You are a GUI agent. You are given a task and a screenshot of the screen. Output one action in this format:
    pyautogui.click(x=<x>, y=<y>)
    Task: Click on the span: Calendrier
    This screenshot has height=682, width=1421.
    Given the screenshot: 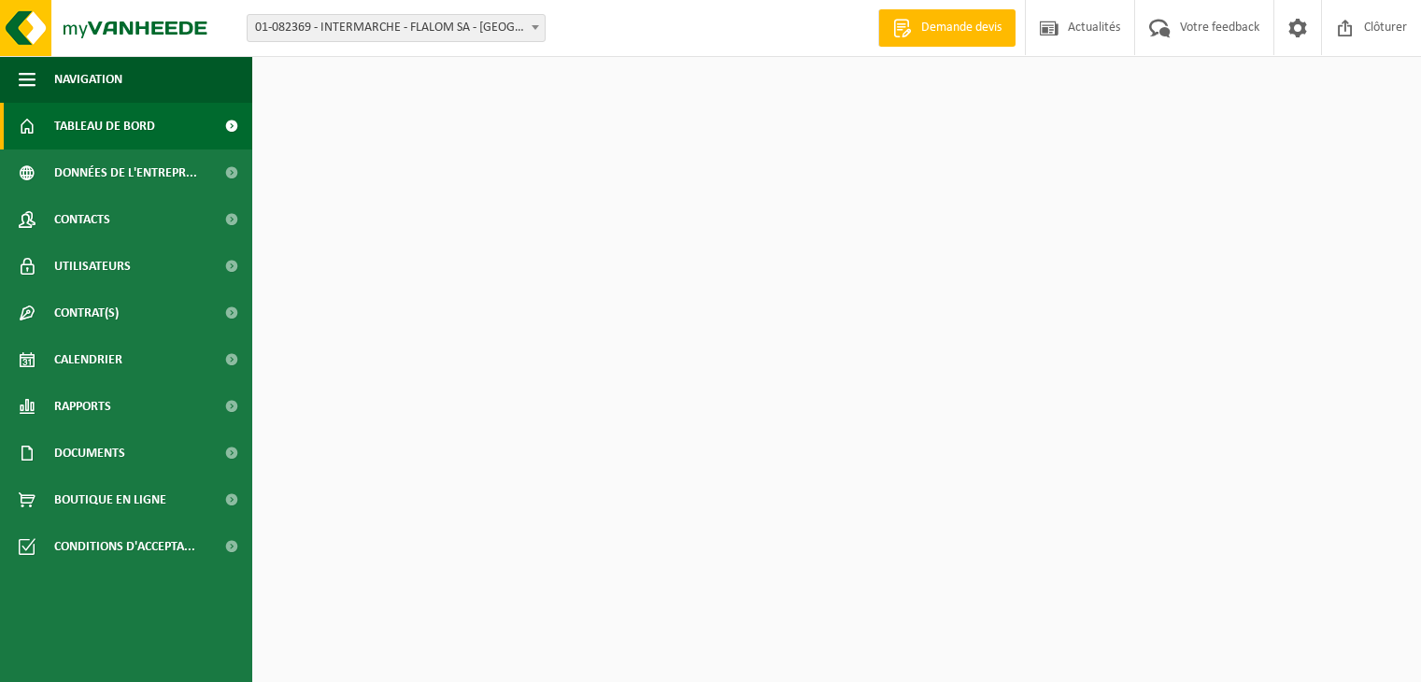 What is the action you would take?
    pyautogui.click(x=88, y=360)
    